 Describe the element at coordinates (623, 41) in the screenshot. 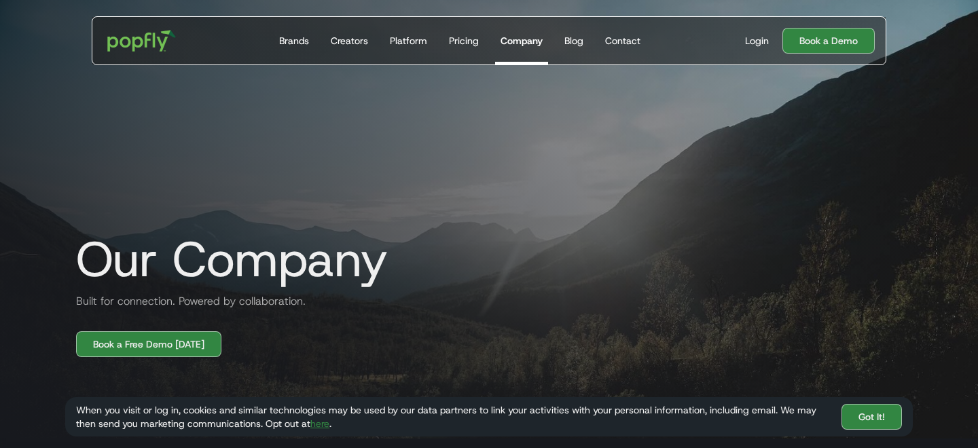

I see `a: Contact` at that location.